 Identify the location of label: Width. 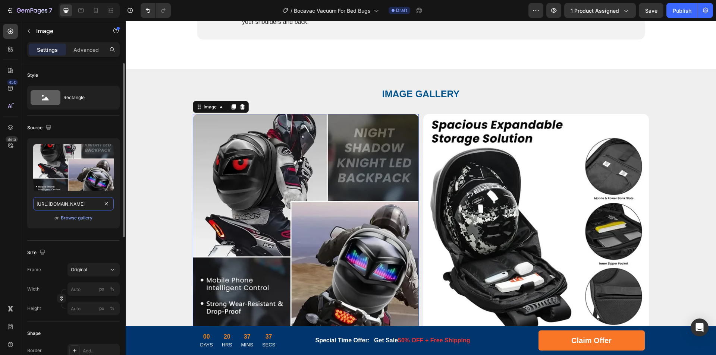
(33, 289).